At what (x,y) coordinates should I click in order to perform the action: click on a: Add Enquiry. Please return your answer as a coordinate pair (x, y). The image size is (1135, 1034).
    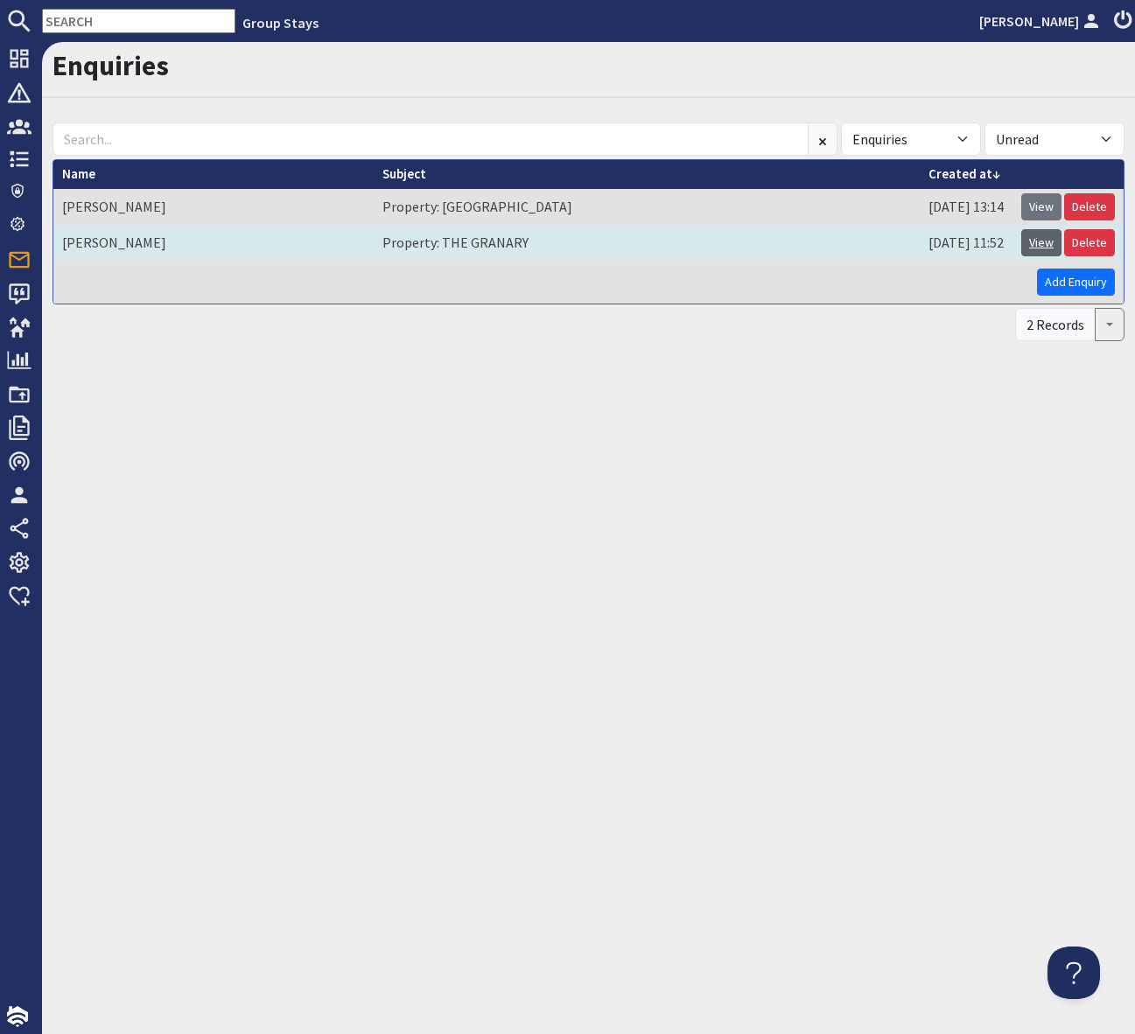
    Looking at the image, I should click on (1076, 282).